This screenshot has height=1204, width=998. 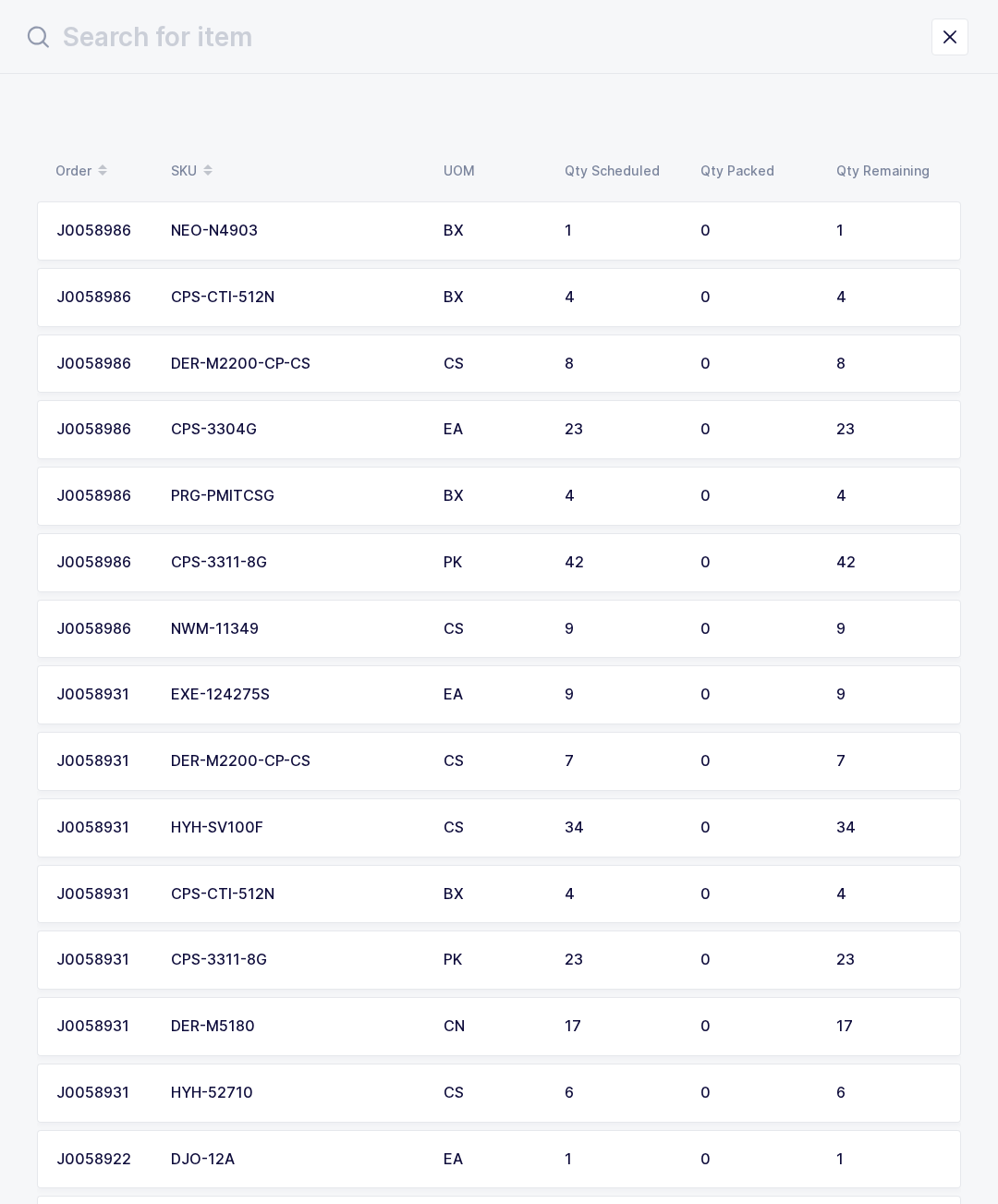 What do you see at coordinates (296, 694) in the screenshot?
I see `div: EXE-124275S` at bounding box center [296, 694].